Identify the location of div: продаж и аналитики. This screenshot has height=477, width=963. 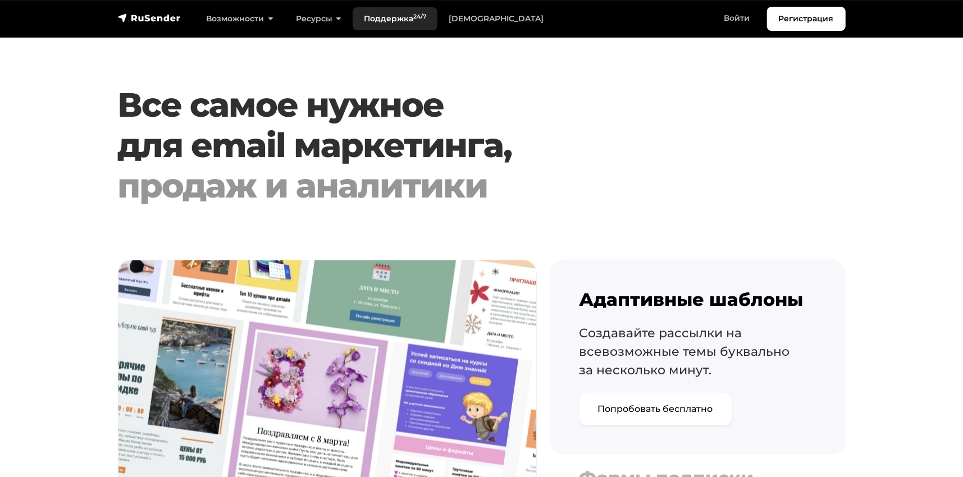
(451, 186).